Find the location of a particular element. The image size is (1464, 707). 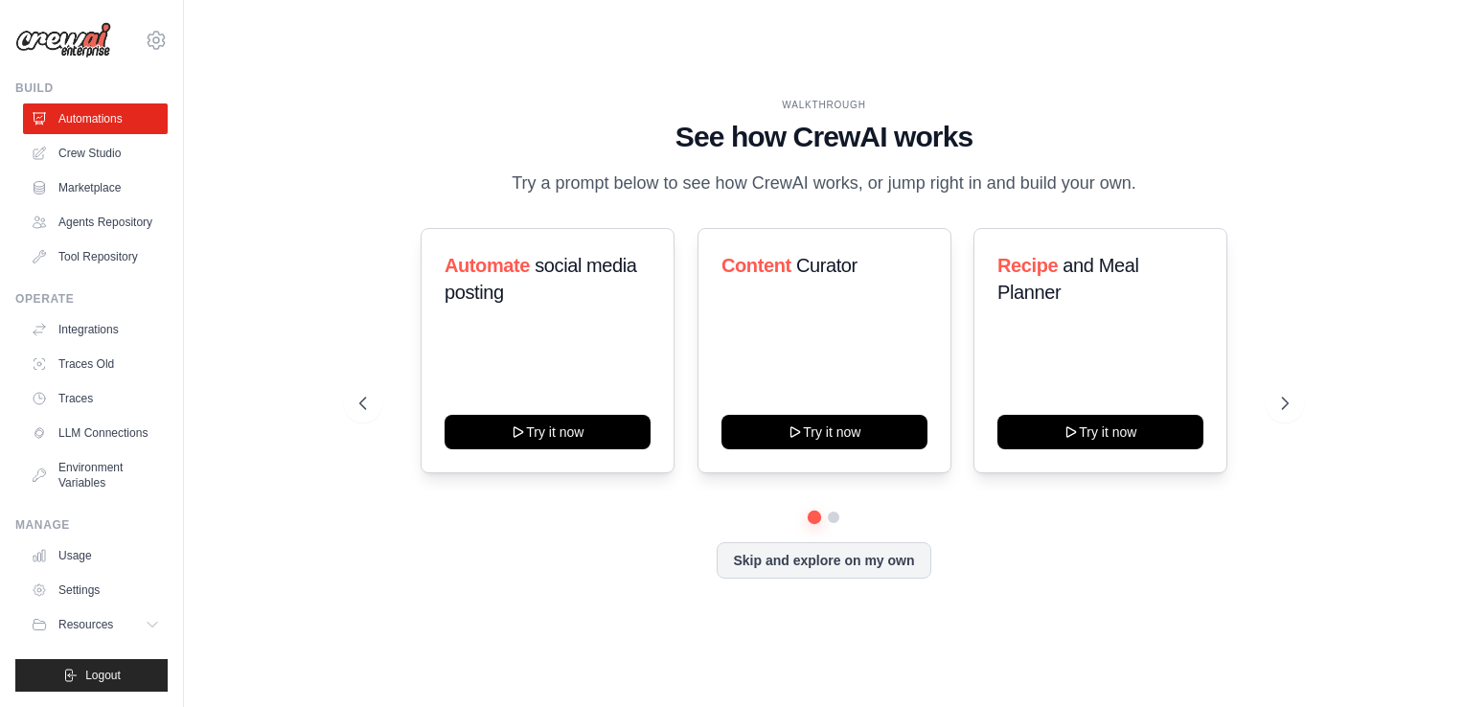

span: Curator is located at coordinates (827, 265).